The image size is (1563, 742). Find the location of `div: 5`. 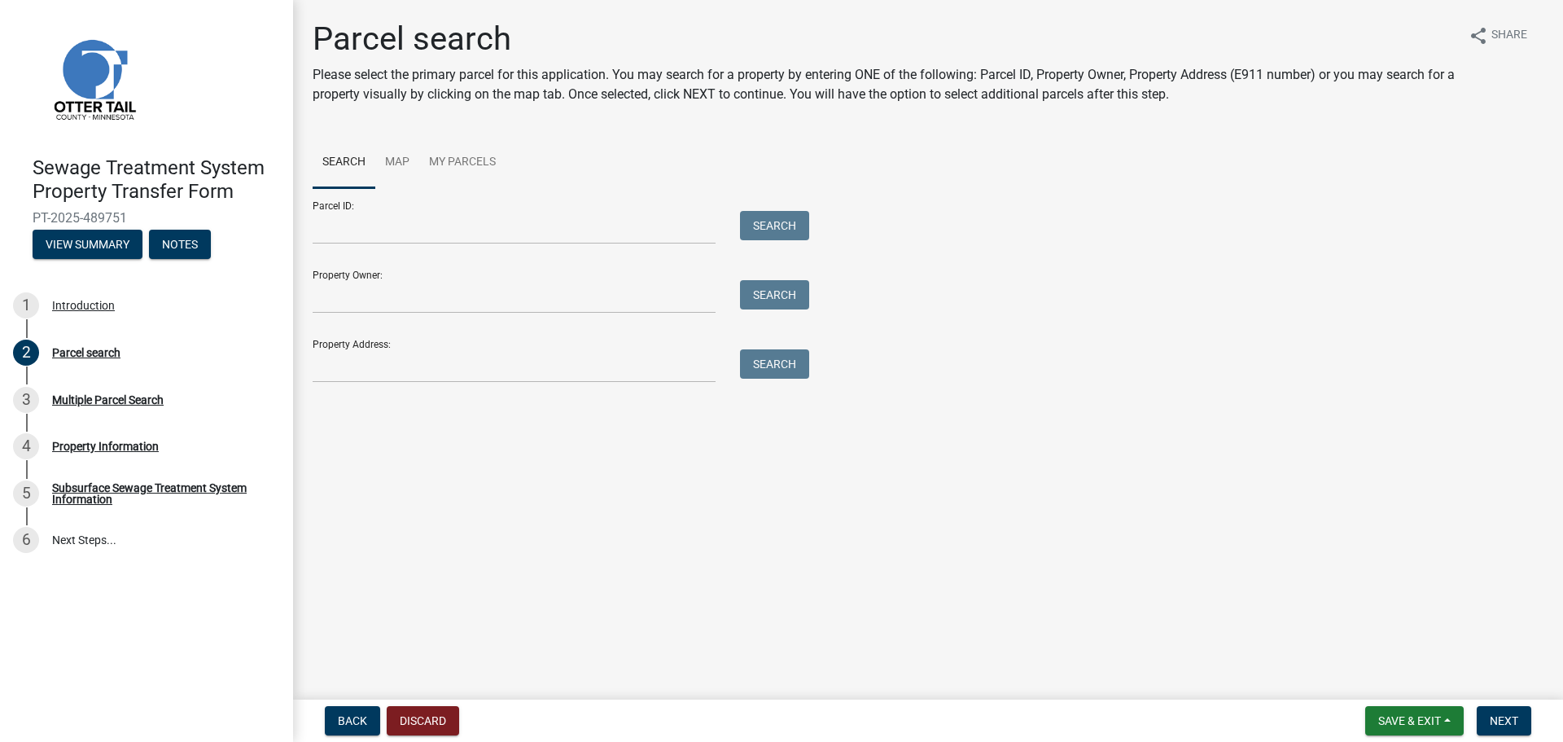

div: 5 is located at coordinates (26, 493).